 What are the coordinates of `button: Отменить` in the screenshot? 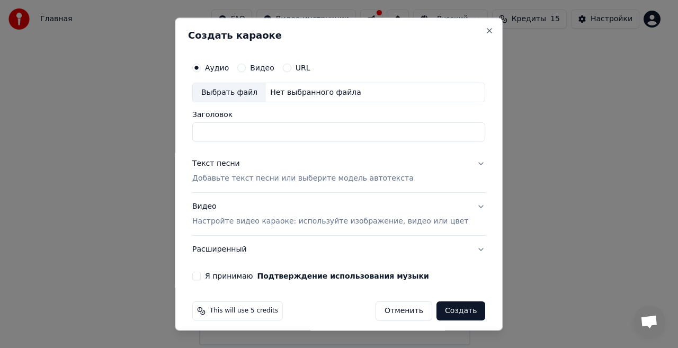 It's located at (404, 312).